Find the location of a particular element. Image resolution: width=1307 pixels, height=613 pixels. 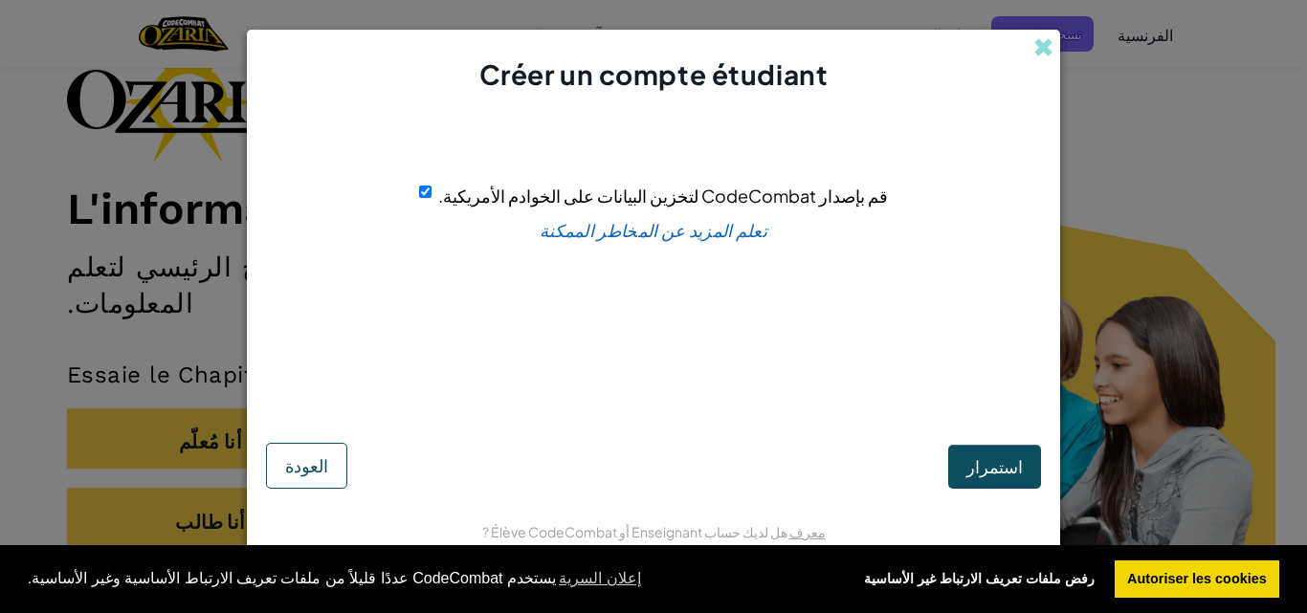

font: استمرار is located at coordinates (994, 466).